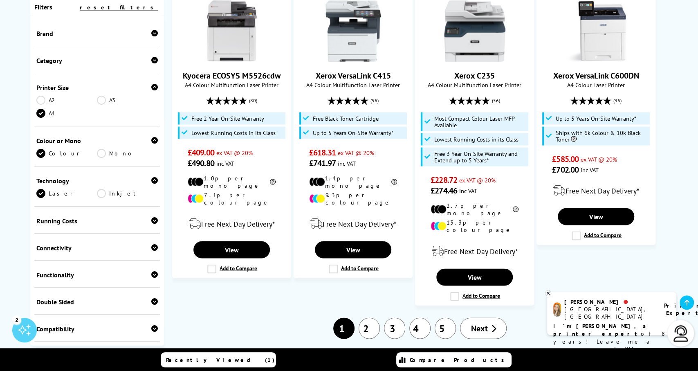  Describe the element at coordinates (231, 198) in the screenshot. I see `li: 7.1p per colour page` at that location.